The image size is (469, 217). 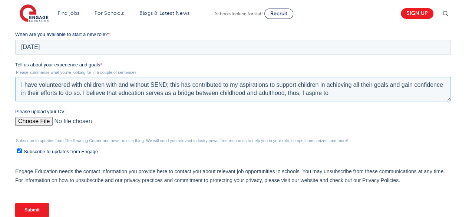 What do you see at coordinates (279, 13) in the screenshot?
I see `span: Recruit` at bounding box center [279, 13].